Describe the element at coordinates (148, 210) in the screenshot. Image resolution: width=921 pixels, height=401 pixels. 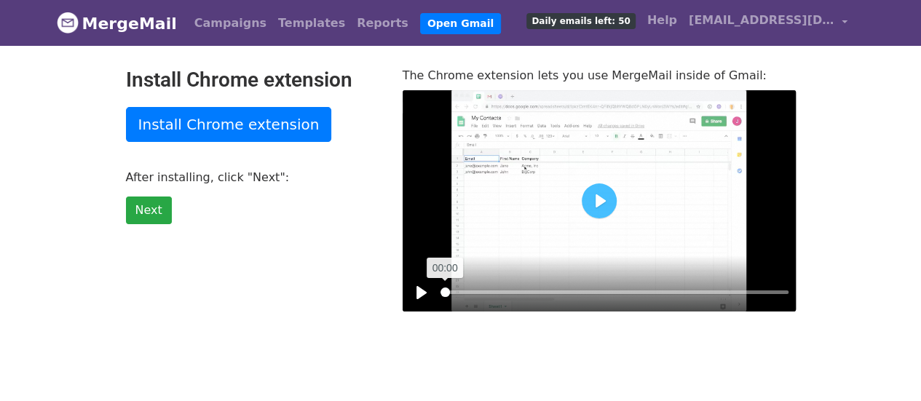
I see `a: Next` at that location.